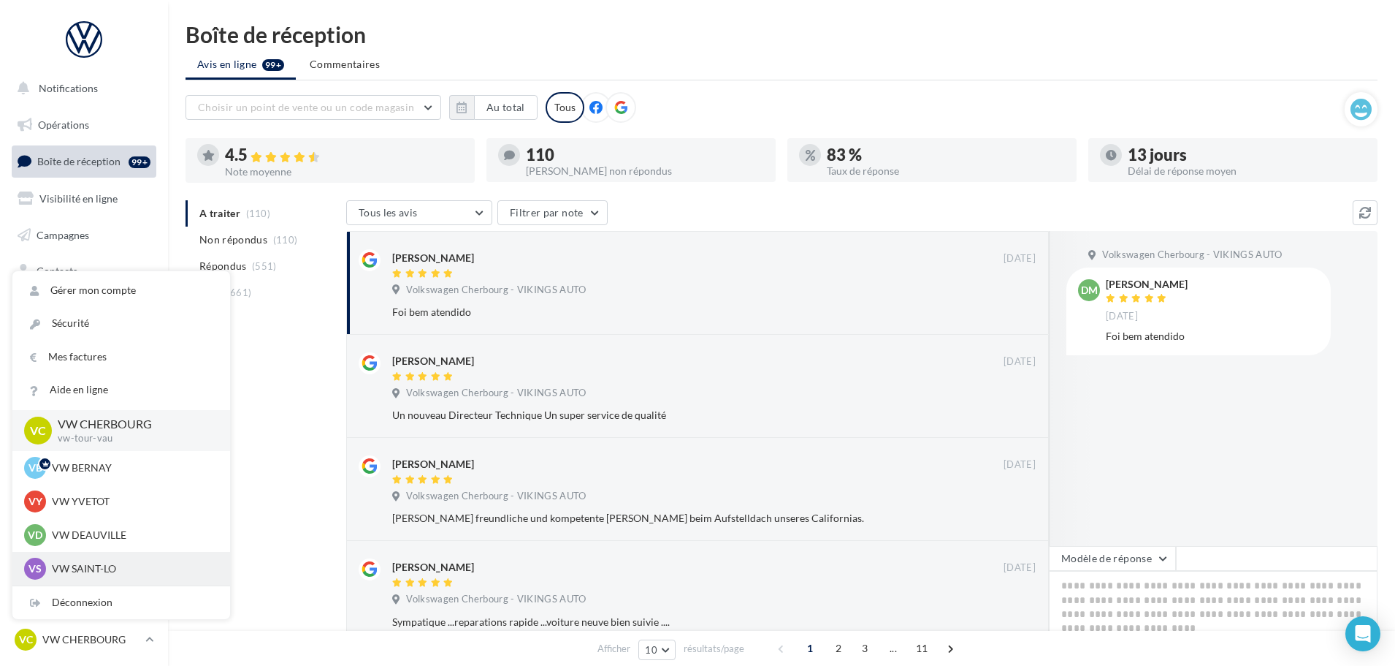  I want to click on div: Taux de réponse, so click(946, 171).